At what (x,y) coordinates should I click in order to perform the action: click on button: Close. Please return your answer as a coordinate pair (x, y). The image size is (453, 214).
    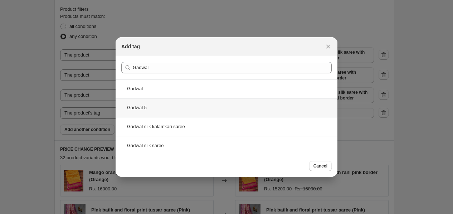
    Looking at the image, I should click on (328, 46).